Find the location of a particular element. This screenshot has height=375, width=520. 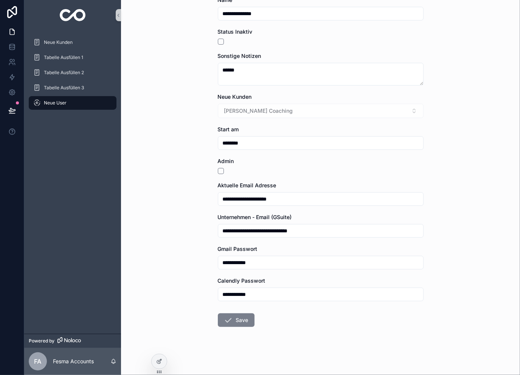

a: Neue Kunden is located at coordinates (73, 42).